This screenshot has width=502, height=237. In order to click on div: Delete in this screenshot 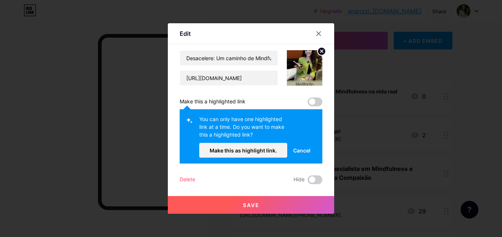, I will do `click(187, 180)`.